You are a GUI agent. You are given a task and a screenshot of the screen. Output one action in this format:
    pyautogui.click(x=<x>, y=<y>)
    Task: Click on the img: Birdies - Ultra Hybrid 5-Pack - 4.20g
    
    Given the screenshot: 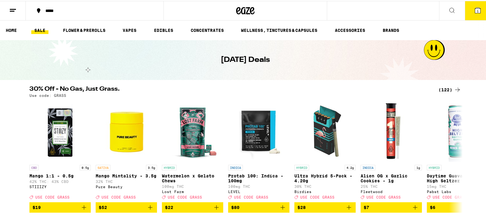 What is the action you would take?
    pyautogui.click(x=325, y=130)
    